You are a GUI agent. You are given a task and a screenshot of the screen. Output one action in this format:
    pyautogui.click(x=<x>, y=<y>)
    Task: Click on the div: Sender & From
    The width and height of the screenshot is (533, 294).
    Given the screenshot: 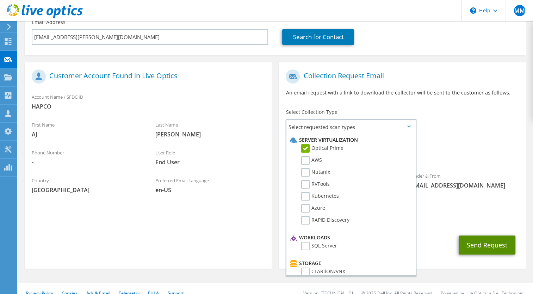 What is the action you would take?
    pyautogui.click(x=464, y=180)
    